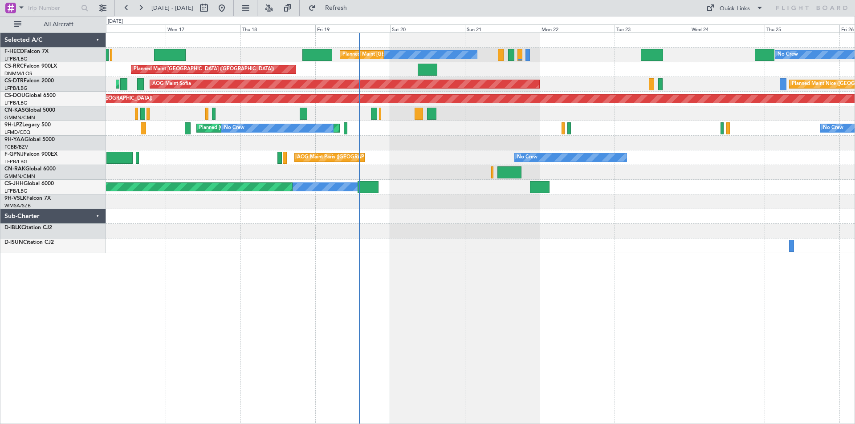 The image size is (855, 424). Describe the element at coordinates (28, 228) in the screenshot. I see `a: D-IBLKCitation CJ2` at that location.